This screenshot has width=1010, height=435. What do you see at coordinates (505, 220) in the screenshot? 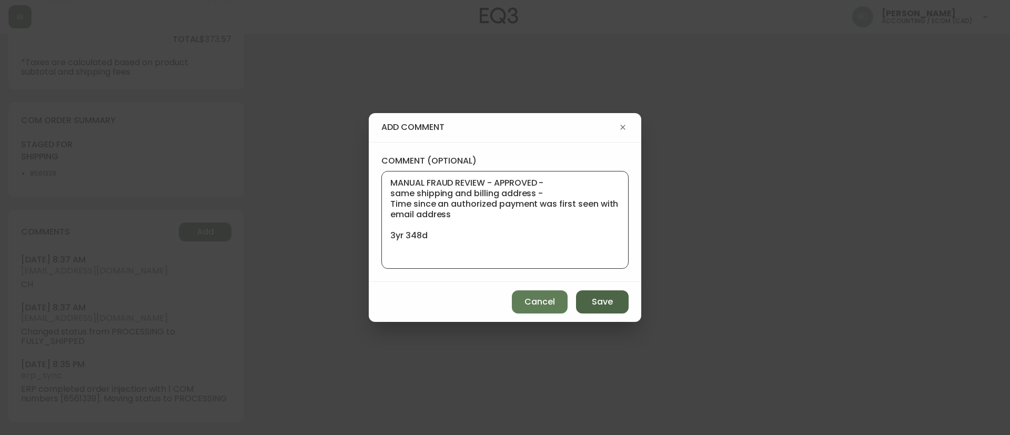
I see `textarea: MANUAL FRAUD REVIEW - APPROVED - same shipping and billing address - Time since an authorized pay...` at bounding box center [505, 220].